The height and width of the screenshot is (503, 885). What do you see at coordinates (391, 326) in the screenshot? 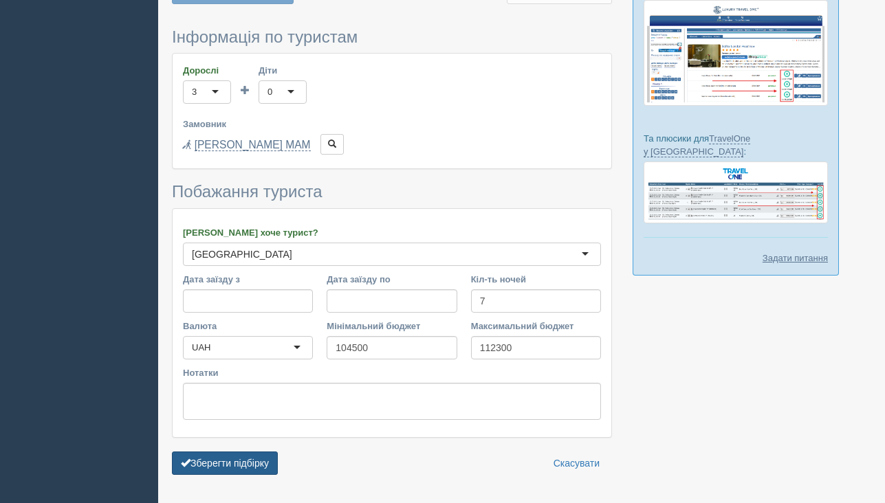
I see `label: Мінімальний бюджет` at bounding box center [391, 326].